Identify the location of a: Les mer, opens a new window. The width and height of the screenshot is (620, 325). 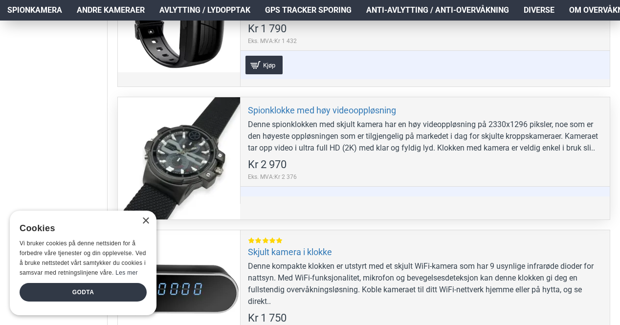
(126, 273).